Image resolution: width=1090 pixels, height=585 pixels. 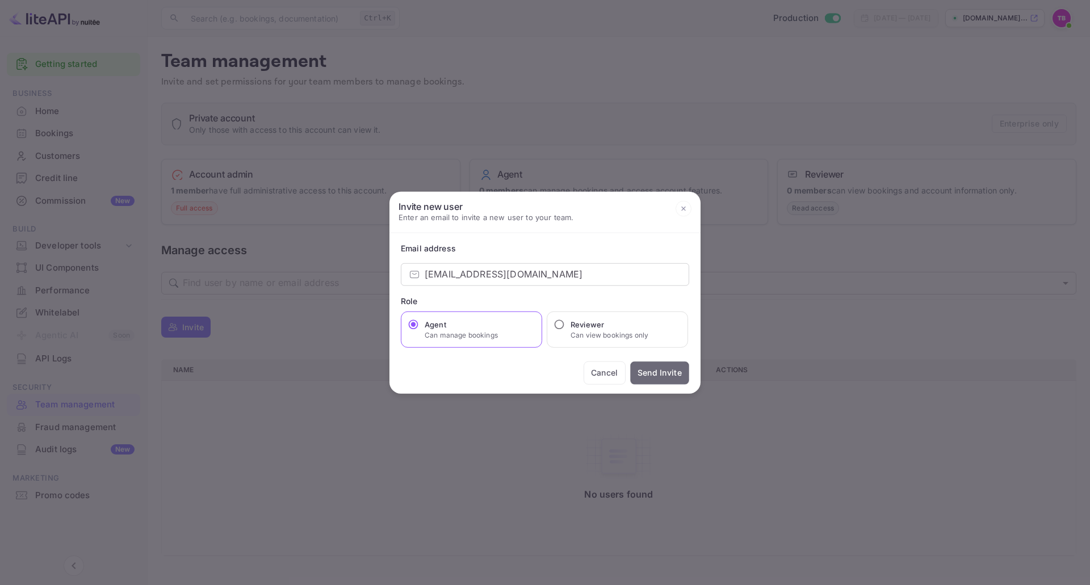 I want to click on p: Enter an email to invite a new user to your team., so click(x=486, y=218).